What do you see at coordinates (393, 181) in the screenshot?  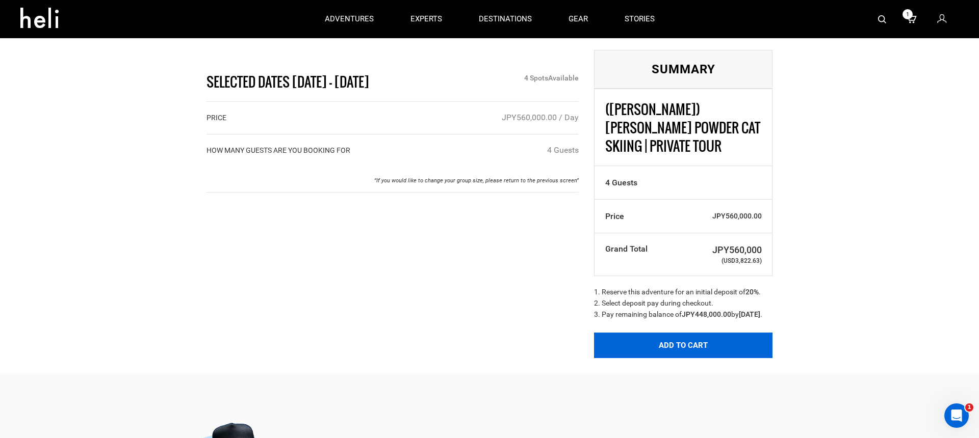 I see `p: “If you would like to change your group size, please return to the previous screen”` at bounding box center [393, 181].